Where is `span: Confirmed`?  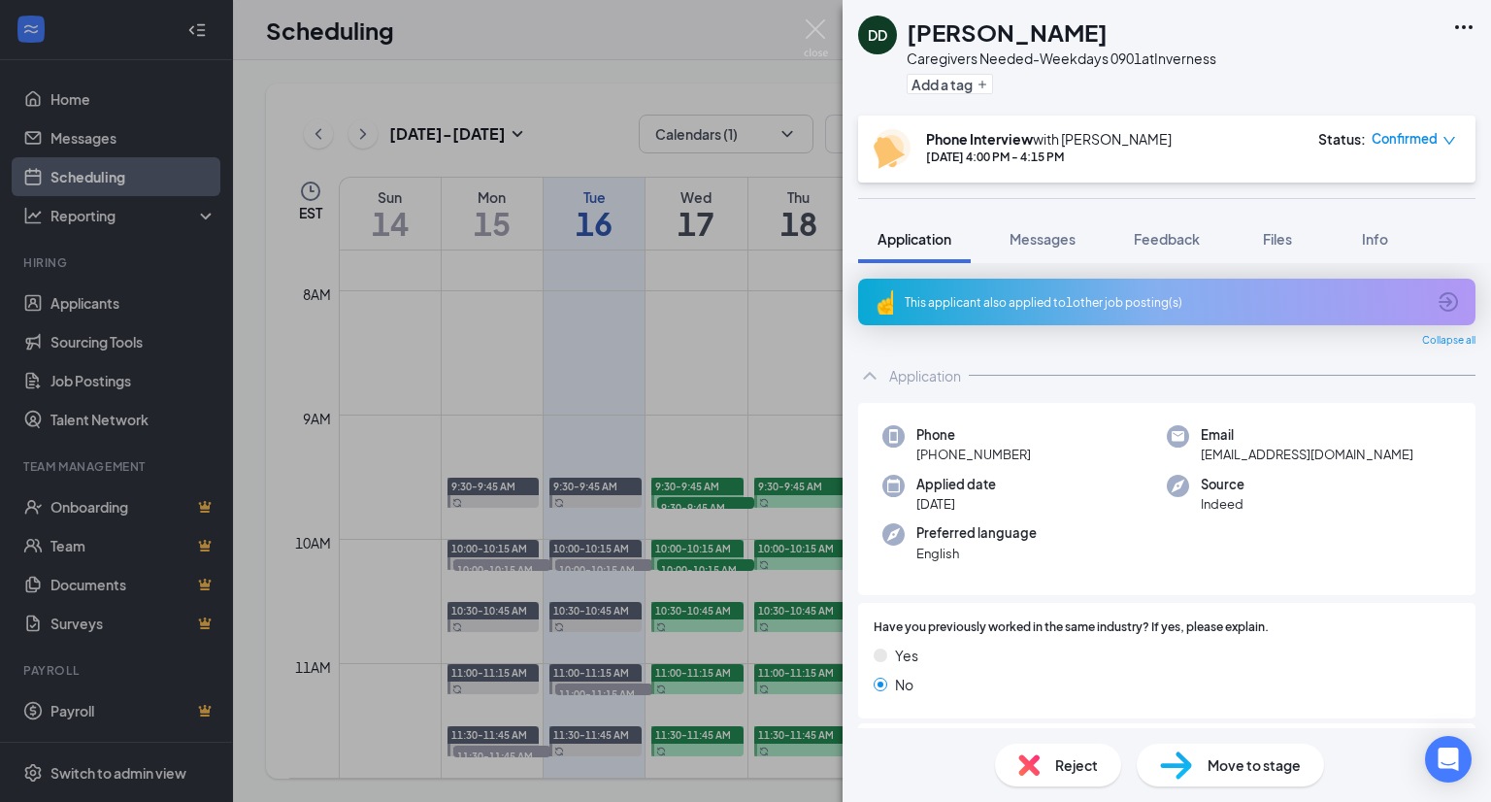 span: Confirmed is located at coordinates (1404, 139).